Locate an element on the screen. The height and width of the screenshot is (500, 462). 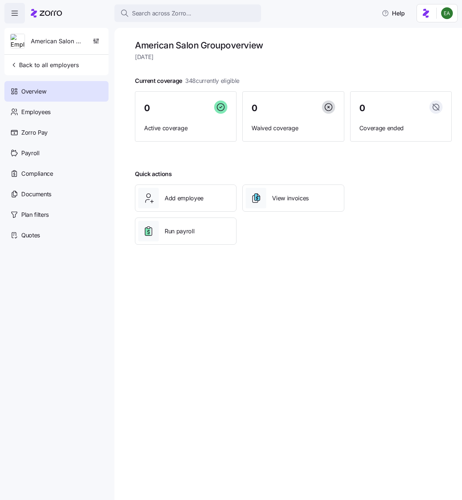
a: Overview is located at coordinates (57, 91).